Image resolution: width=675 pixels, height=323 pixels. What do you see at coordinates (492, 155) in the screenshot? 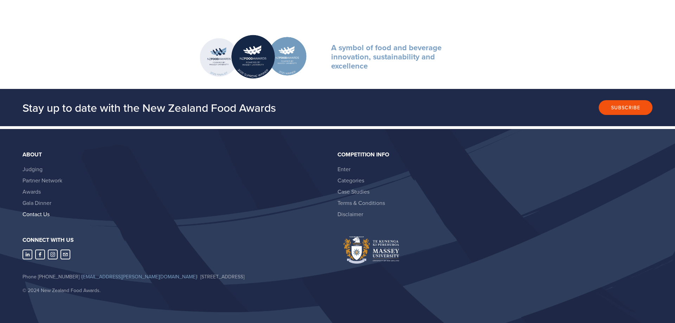
I see `div: Competition Info` at bounding box center [492, 155].